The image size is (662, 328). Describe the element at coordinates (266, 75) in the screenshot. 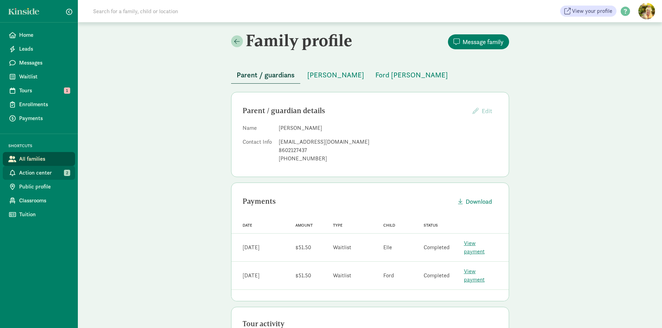

I see `span: Parent / guardians` at that location.